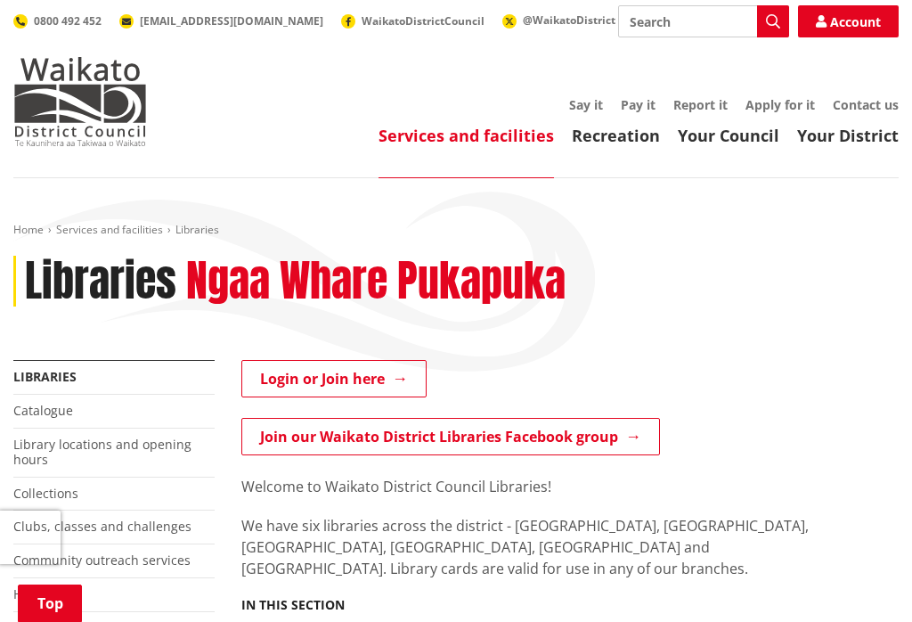 The width and height of the screenshot is (912, 622). What do you see at coordinates (293, 605) in the screenshot?
I see `h5: In this section` at bounding box center [293, 605].